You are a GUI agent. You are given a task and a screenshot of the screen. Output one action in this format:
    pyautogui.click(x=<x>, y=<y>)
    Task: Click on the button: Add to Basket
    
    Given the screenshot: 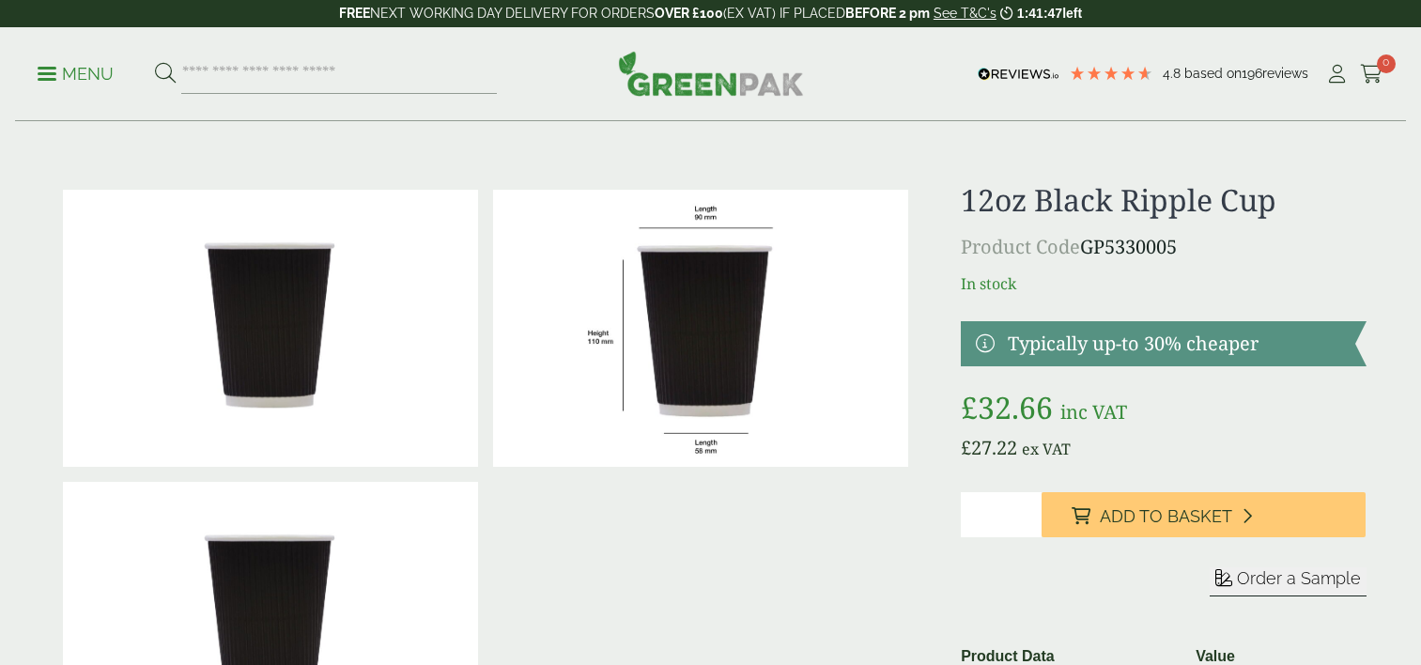 What is the action you would take?
    pyautogui.click(x=1203, y=515)
    